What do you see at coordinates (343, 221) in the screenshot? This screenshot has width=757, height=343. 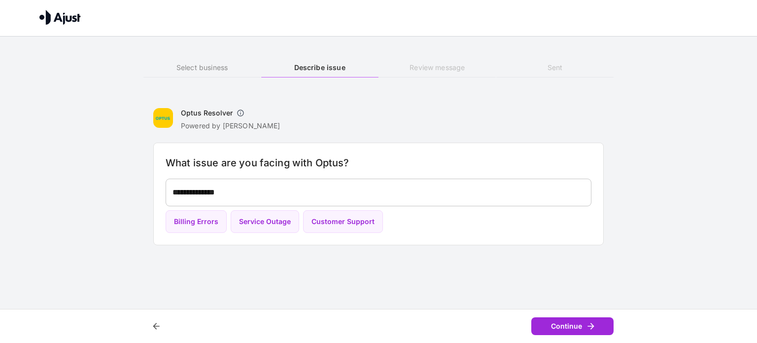 I see `button: Customer Support` at bounding box center [343, 221].